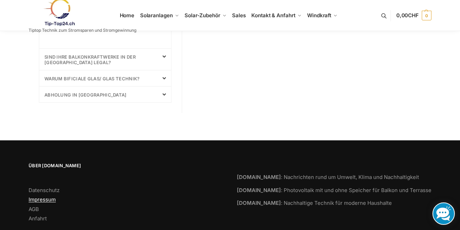 The image size is (460, 230). Describe the element at coordinates (239, 15) in the screenshot. I see `span: Sales` at that location.